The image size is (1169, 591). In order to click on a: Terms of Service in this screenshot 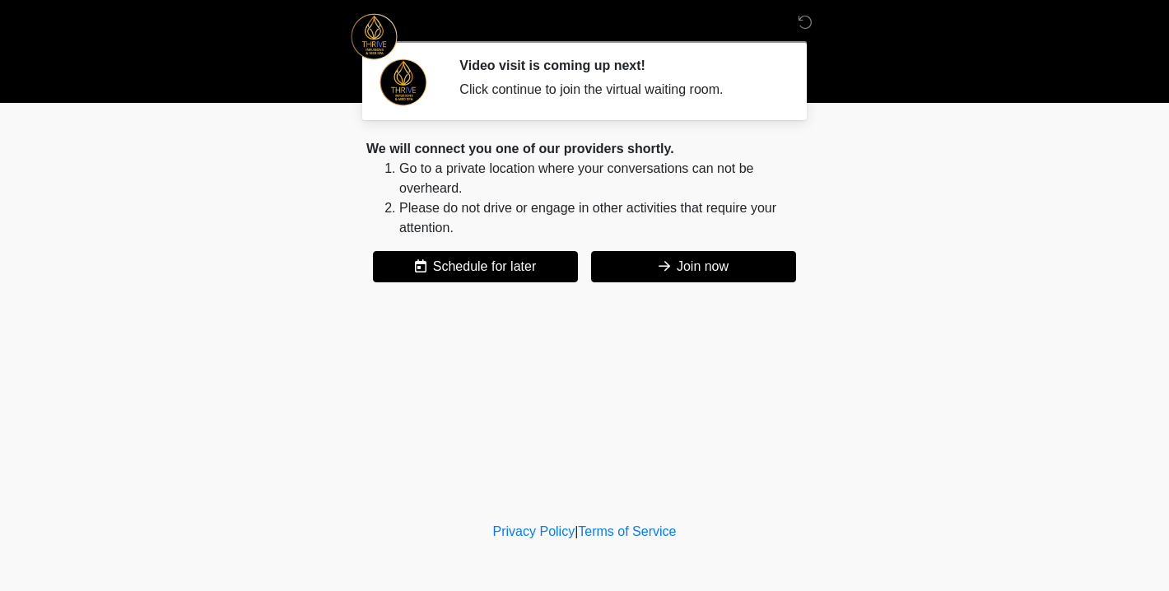, I will do `click(627, 531)`.